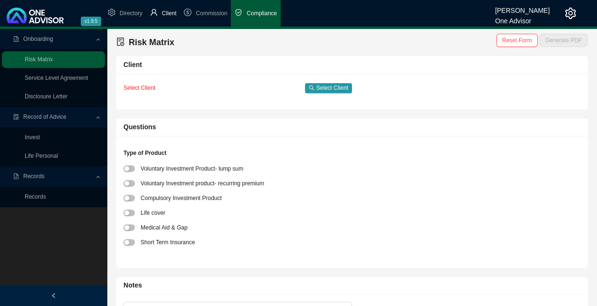 Image resolution: width=597 pixels, height=306 pixels. I want to click on span: Record of Advice, so click(45, 117).